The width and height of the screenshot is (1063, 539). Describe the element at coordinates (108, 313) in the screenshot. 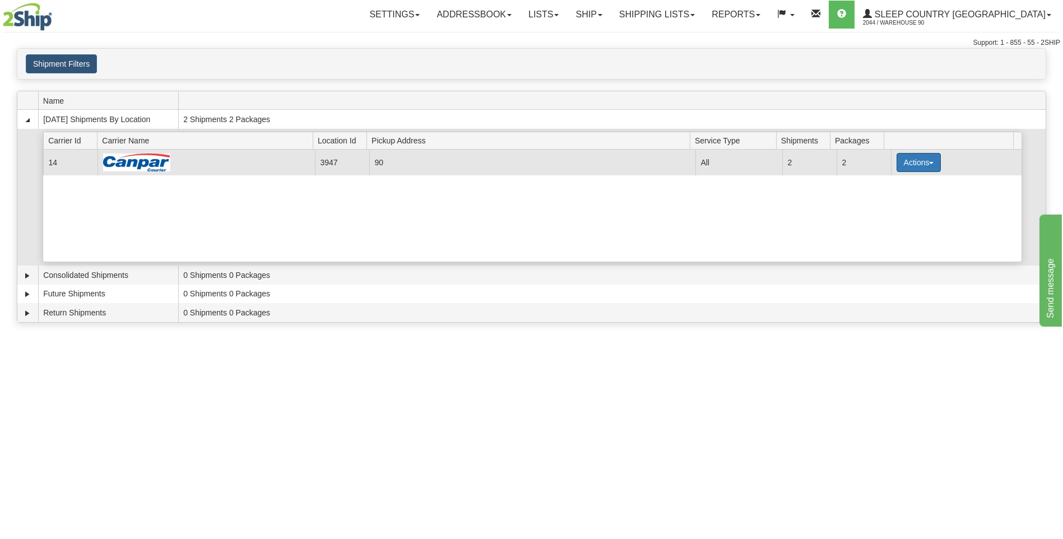

I see `td: Return Shipments` at that location.